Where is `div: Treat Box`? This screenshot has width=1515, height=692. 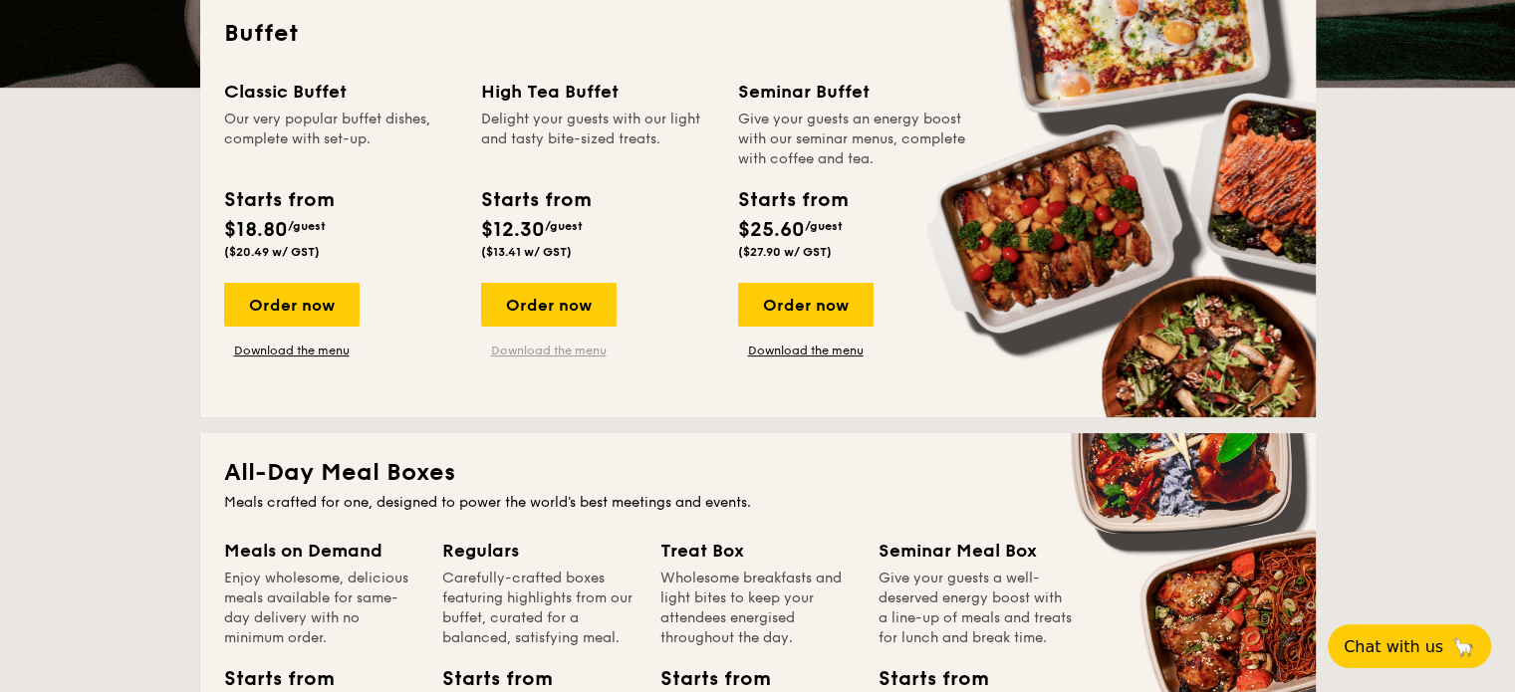
div: Treat Box is located at coordinates (757, 551).